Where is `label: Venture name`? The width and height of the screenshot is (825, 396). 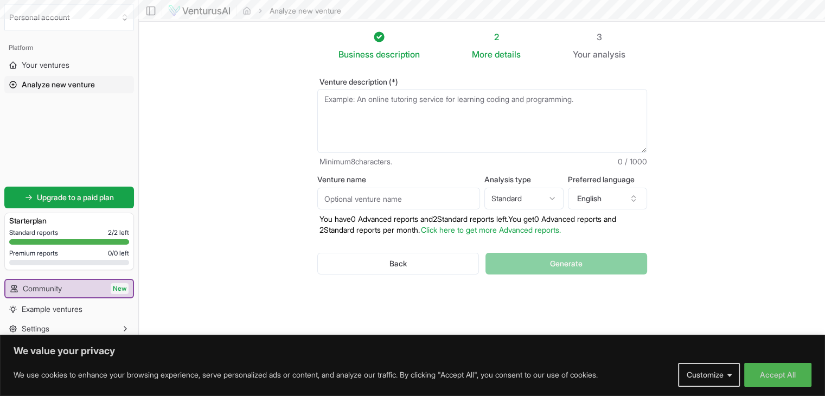
label: Venture name is located at coordinates (399, 180).